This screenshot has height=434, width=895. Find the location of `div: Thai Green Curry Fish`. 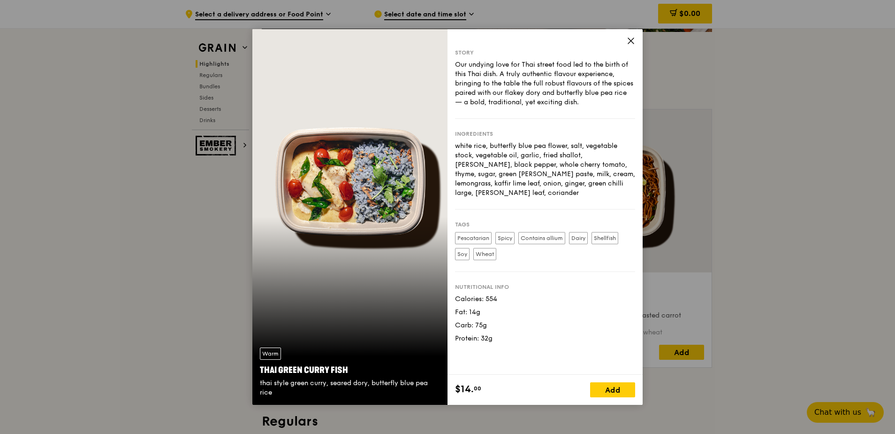

div: Thai Green Curry Fish is located at coordinates (350, 370).